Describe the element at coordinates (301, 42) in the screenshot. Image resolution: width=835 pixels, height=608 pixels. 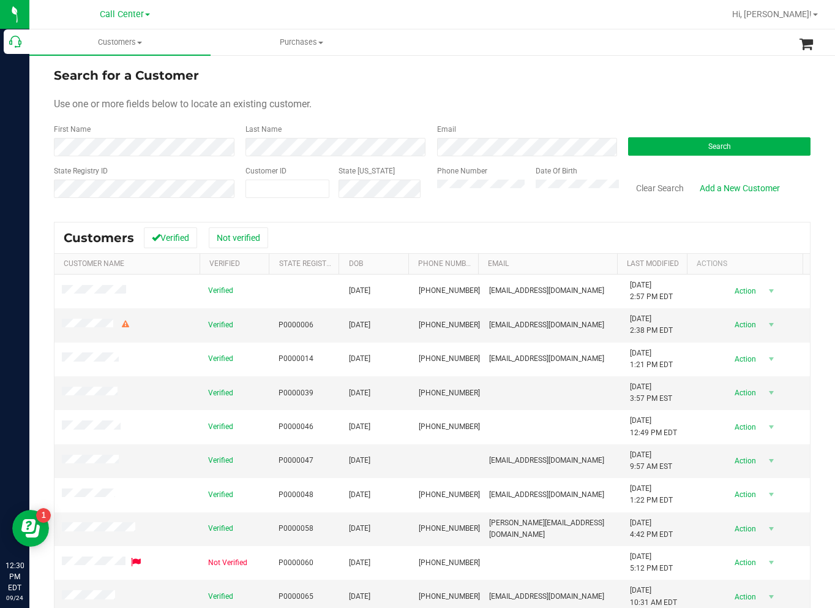
I see `span: Purchases` at that location.